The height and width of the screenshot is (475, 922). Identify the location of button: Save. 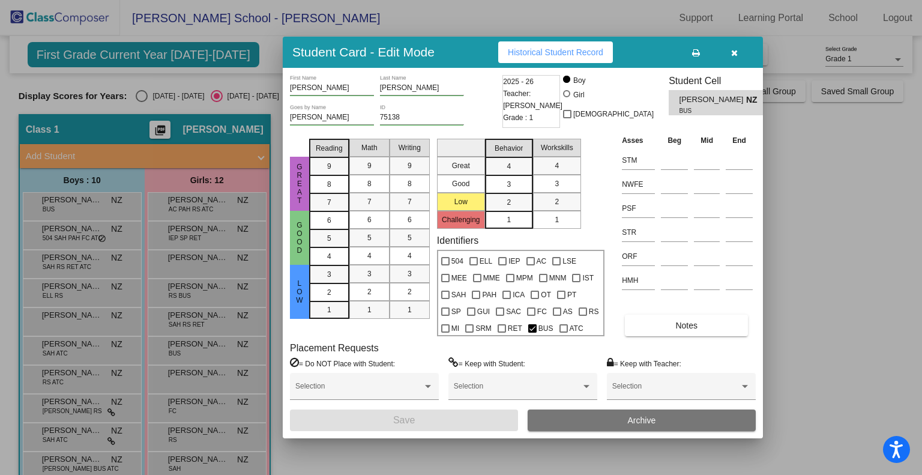
(404, 420).